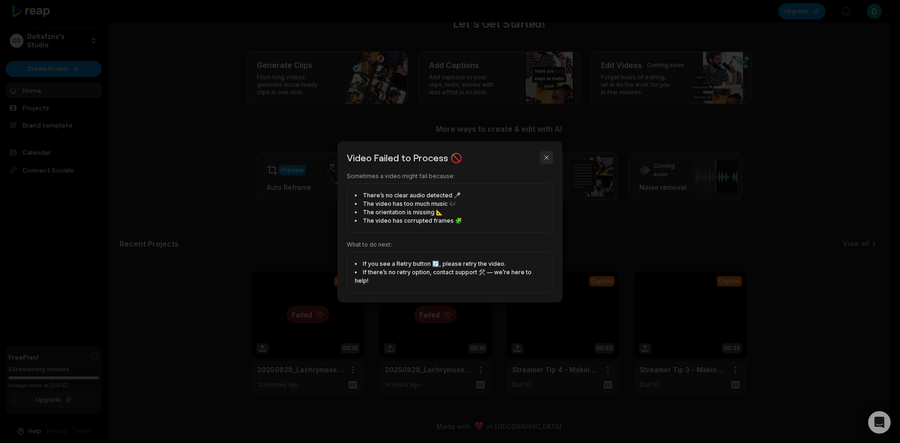  I want to click on li: The orientation is missing 📐, so click(450, 212).